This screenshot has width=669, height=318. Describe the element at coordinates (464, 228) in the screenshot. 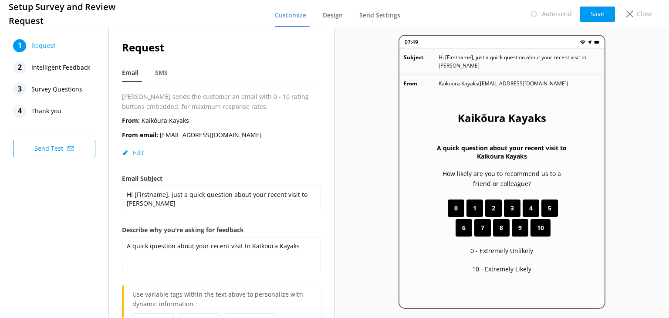

I see `span: 6` at that location.